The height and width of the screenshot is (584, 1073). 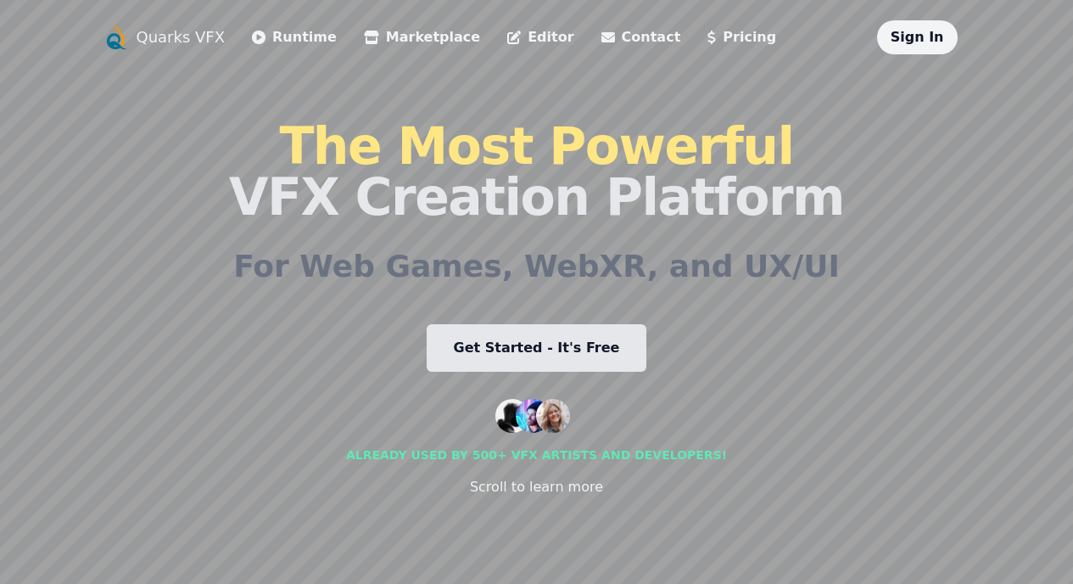 I want to click on h2: For Web Games, WebXR, and UX/UI, so click(x=536, y=266).